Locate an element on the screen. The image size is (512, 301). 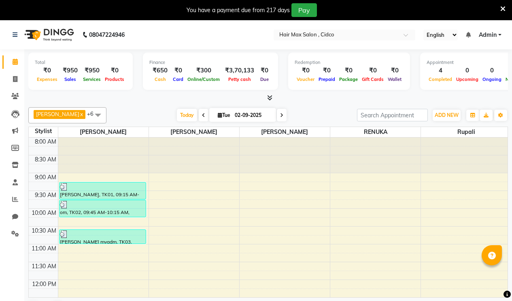
b: 08047224946 is located at coordinates (107, 35).